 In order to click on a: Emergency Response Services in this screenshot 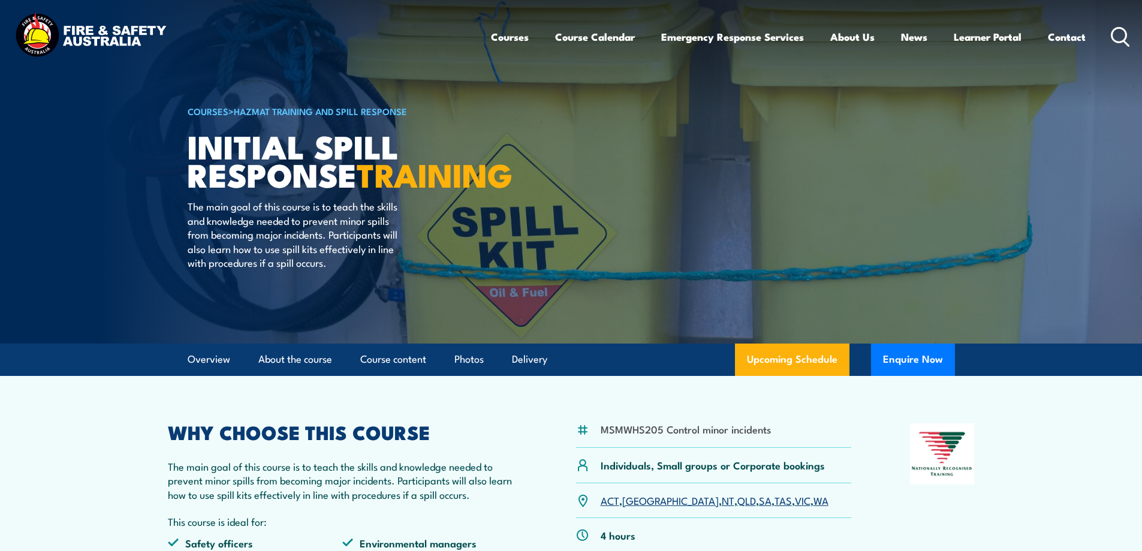, I will do `click(733, 37)`.